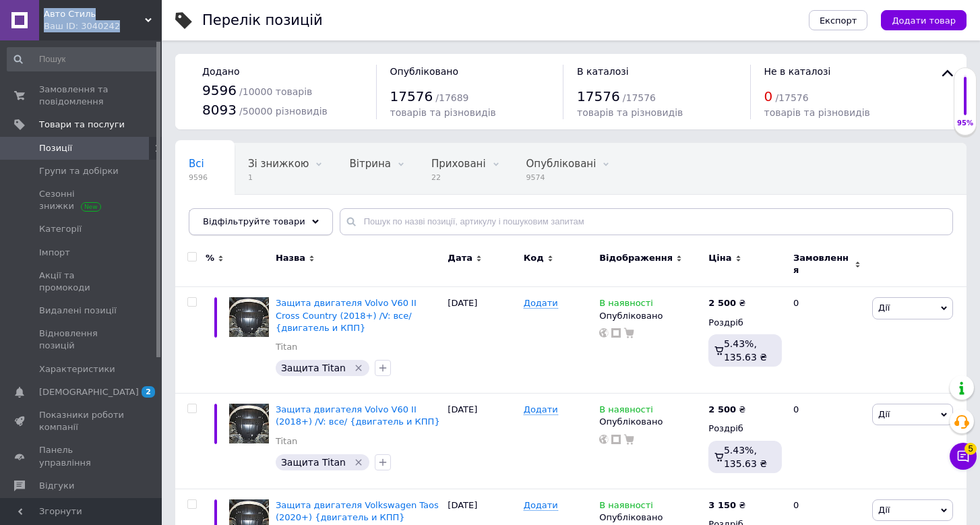 The width and height of the screenshot is (980, 525). I want to click on span: Авто Стиль, so click(94, 14).